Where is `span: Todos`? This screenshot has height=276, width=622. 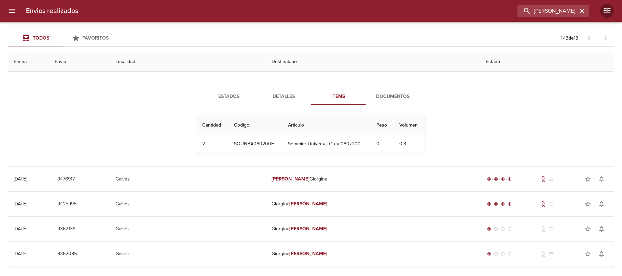
span: Todos is located at coordinates (41, 38).